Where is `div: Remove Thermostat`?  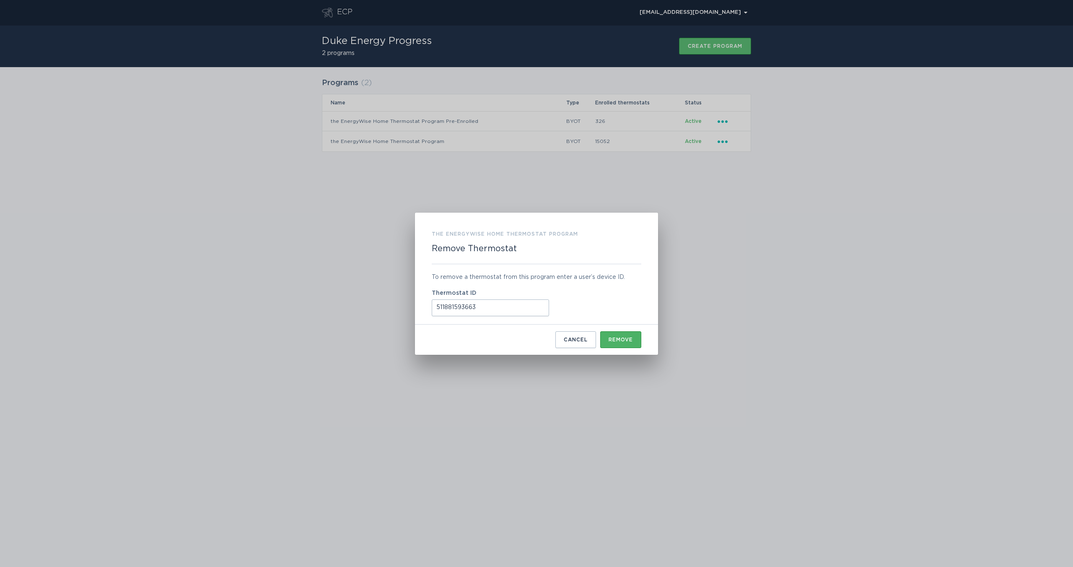
div: Remove Thermostat is located at coordinates (537, 283).